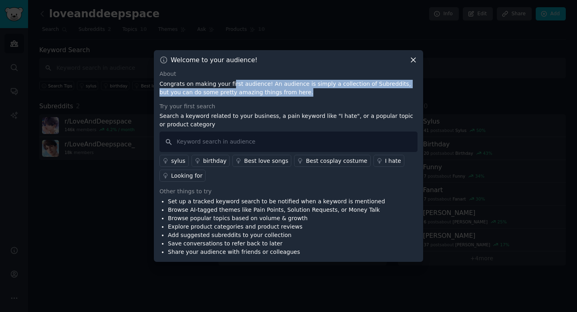  I want to click on li: Save conversations to refer back to later, so click(277, 243).